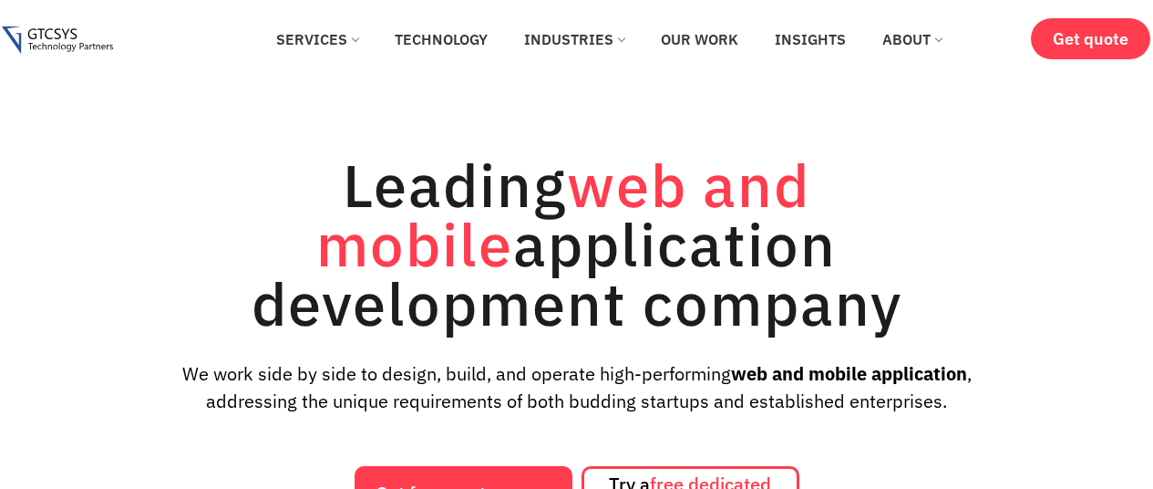 The height and width of the screenshot is (489, 1153). Describe the element at coordinates (563, 214) in the screenshot. I see `span: web and mobile` at that location.